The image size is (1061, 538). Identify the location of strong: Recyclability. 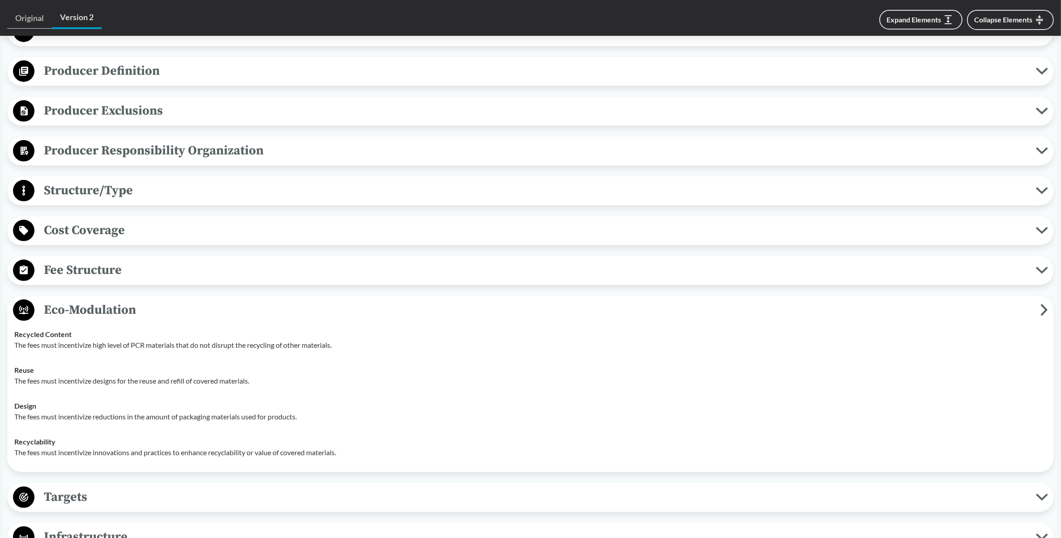
(35, 441).